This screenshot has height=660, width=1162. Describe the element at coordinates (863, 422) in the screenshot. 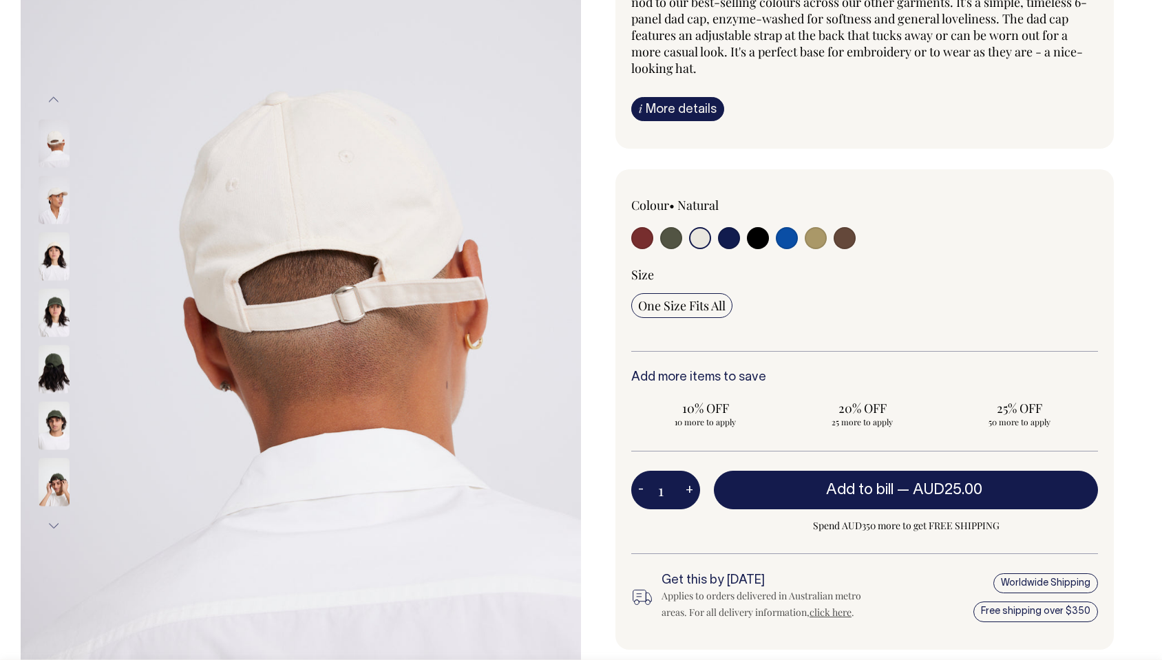

I see `span: 25 more to apply` at that location.